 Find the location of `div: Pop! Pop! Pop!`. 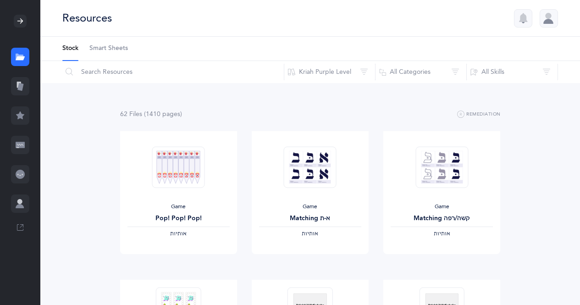

div: Pop! Pop! Pop! is located at coordinates (178, 218).